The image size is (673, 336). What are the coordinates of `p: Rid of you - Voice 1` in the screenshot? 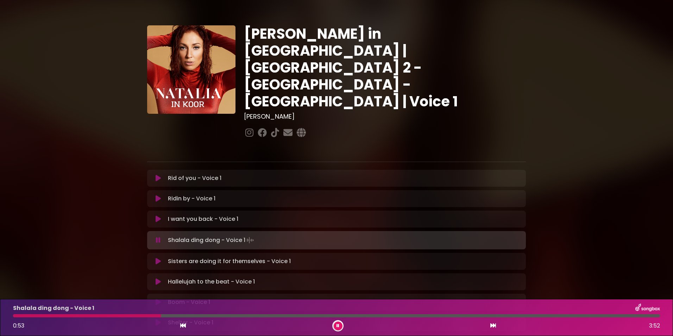 It's located at (195, 178).